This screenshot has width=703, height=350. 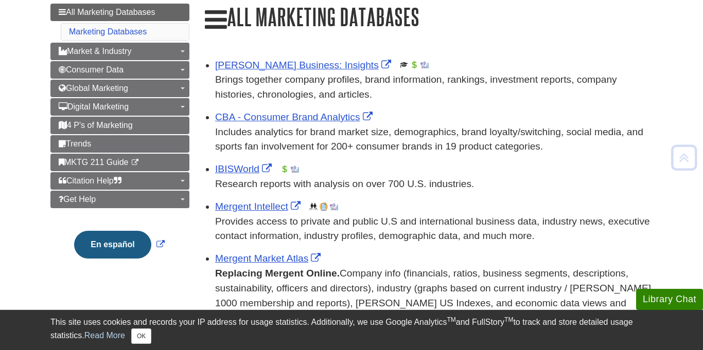 What do you see at coordinates (670, 300) in the screenshot?
I see `button: Library Chat` at bounding box center [670, 300].